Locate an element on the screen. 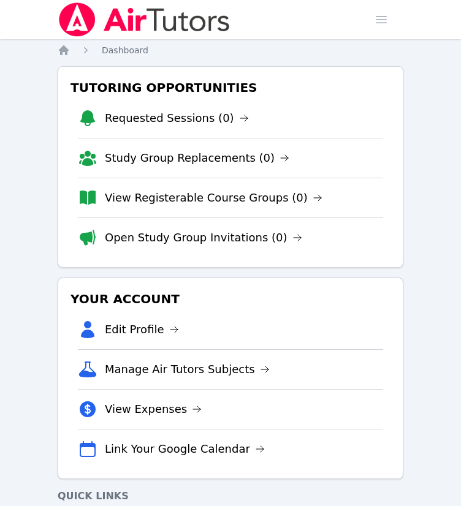 The image size is (461, 506). nav: Breadcrumb is located at coordinates (230, 50).